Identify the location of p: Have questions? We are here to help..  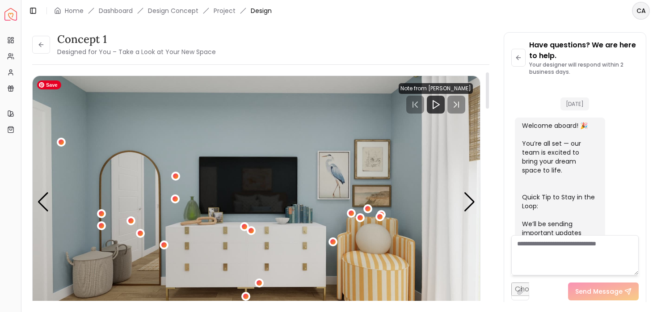
(584, 51).